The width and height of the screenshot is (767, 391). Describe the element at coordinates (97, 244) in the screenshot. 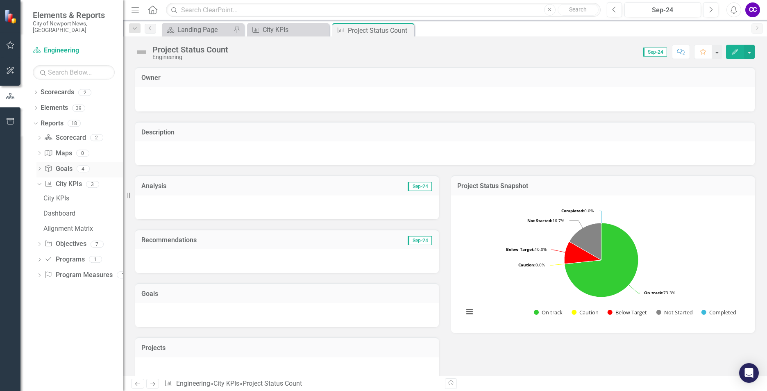

I see `div: 7` at that location.